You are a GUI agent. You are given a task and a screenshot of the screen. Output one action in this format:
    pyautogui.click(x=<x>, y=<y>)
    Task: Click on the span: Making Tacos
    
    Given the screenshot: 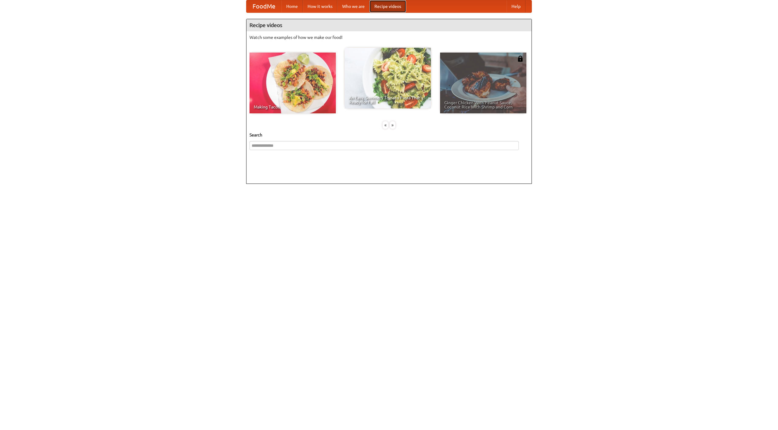 What is the action you would take?
    pyautogui.click(x=293, y=107)
    